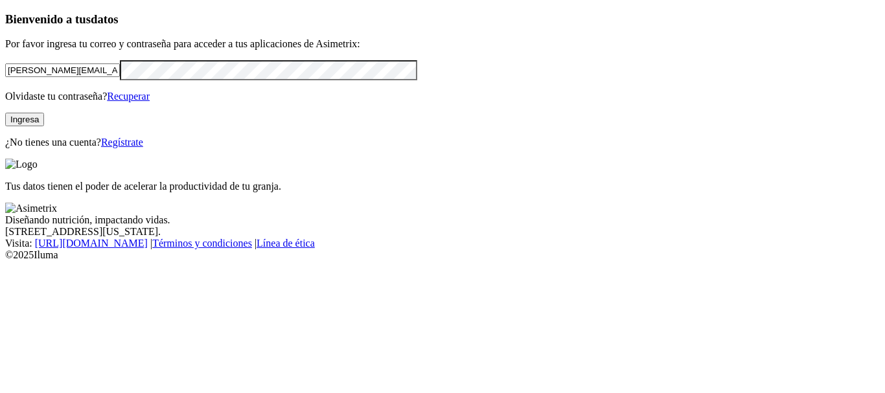 This screenshot has width=885, height=393. I want to click on input: Tu correo, so click(62, 70).